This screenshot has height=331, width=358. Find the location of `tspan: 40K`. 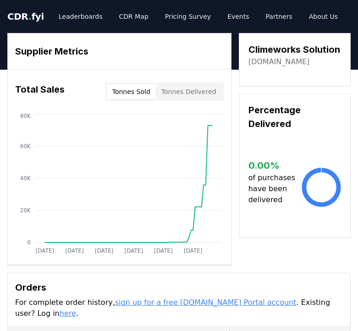

tspan: 40K is located at coordinates (26, 178).